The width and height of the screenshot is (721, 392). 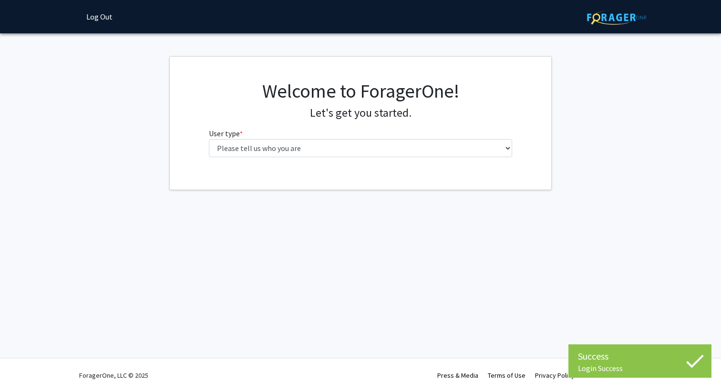 What do you see at coordinates (113, 376) in the screenshot?
I see `div: ForagerOne, LLC © 2025` at bounding box center [113, 376].